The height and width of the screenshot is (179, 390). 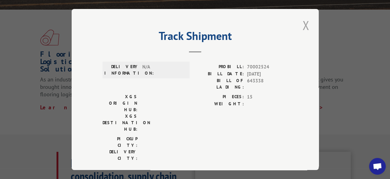 I want to click on label: XGS ORIGIN HUB:, so click(x=120, y=103).